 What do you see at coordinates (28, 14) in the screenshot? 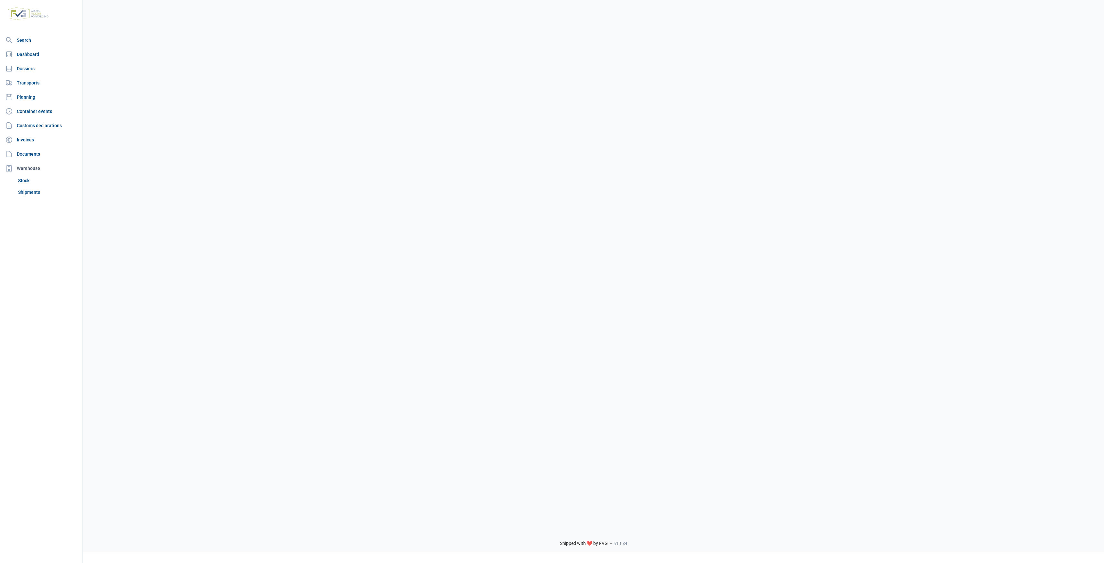
I see `img: FVG - Global freight forwarding` at bounding box center [28, 14].